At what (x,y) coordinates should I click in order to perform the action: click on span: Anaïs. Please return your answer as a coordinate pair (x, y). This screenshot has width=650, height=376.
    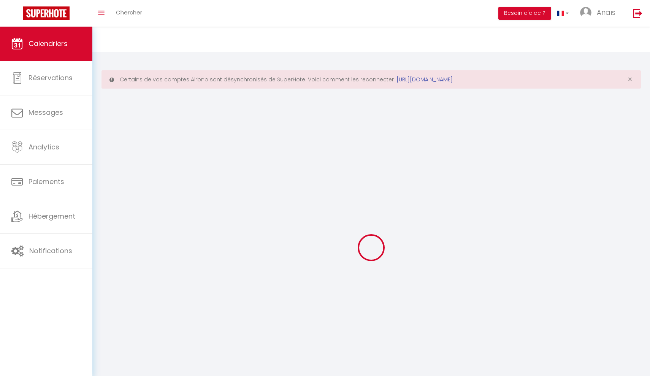
    Looking at the image, I should click on (606, 12).